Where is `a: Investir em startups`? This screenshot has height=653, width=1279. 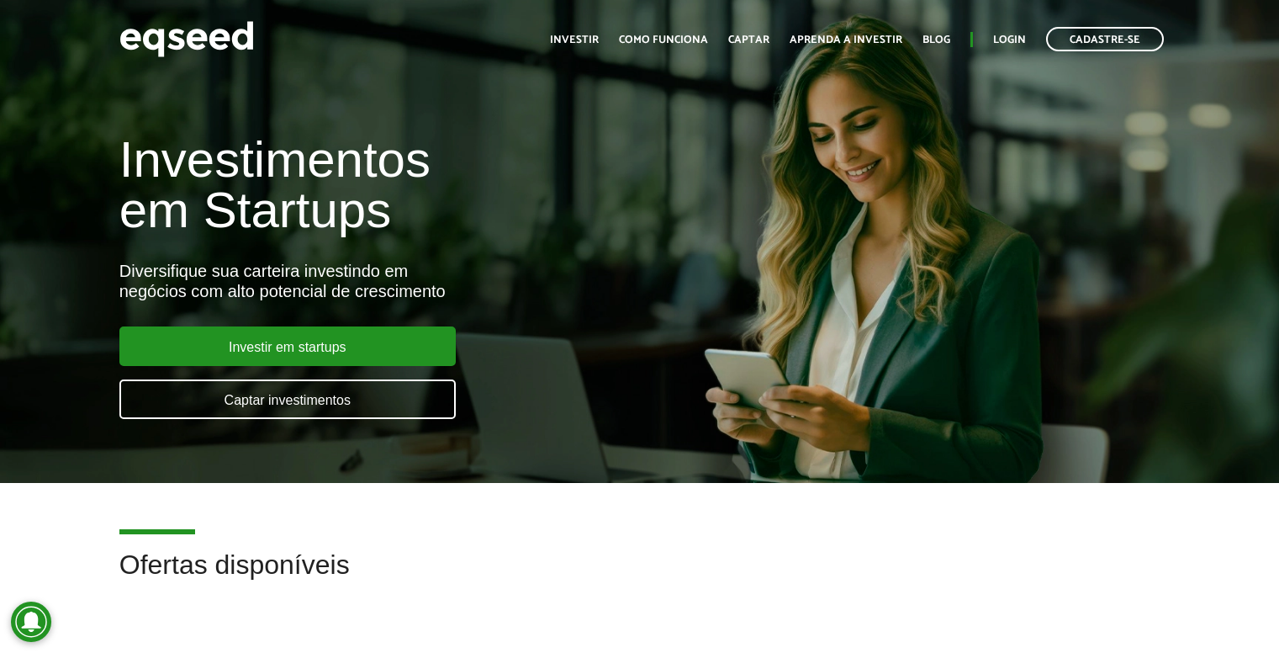
a: Investir em startups is located at coordinates (288, 346).